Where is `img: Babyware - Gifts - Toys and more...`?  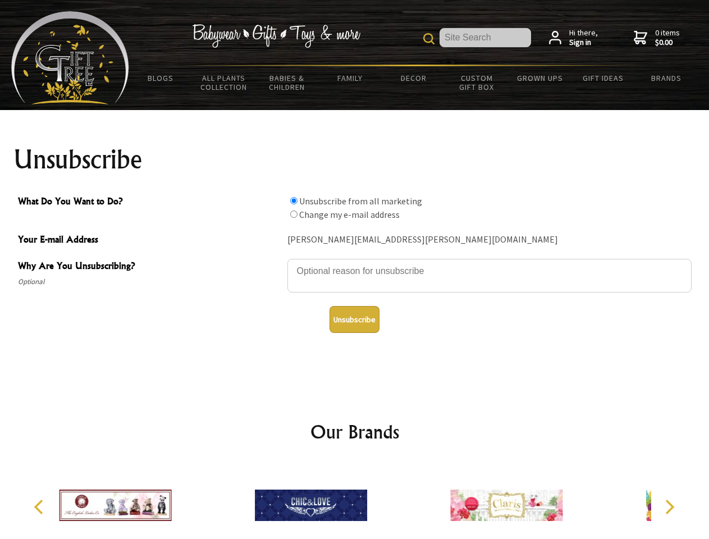 img: Babyware - Gifts - Toys and more... is located at coordinates (70, 58).